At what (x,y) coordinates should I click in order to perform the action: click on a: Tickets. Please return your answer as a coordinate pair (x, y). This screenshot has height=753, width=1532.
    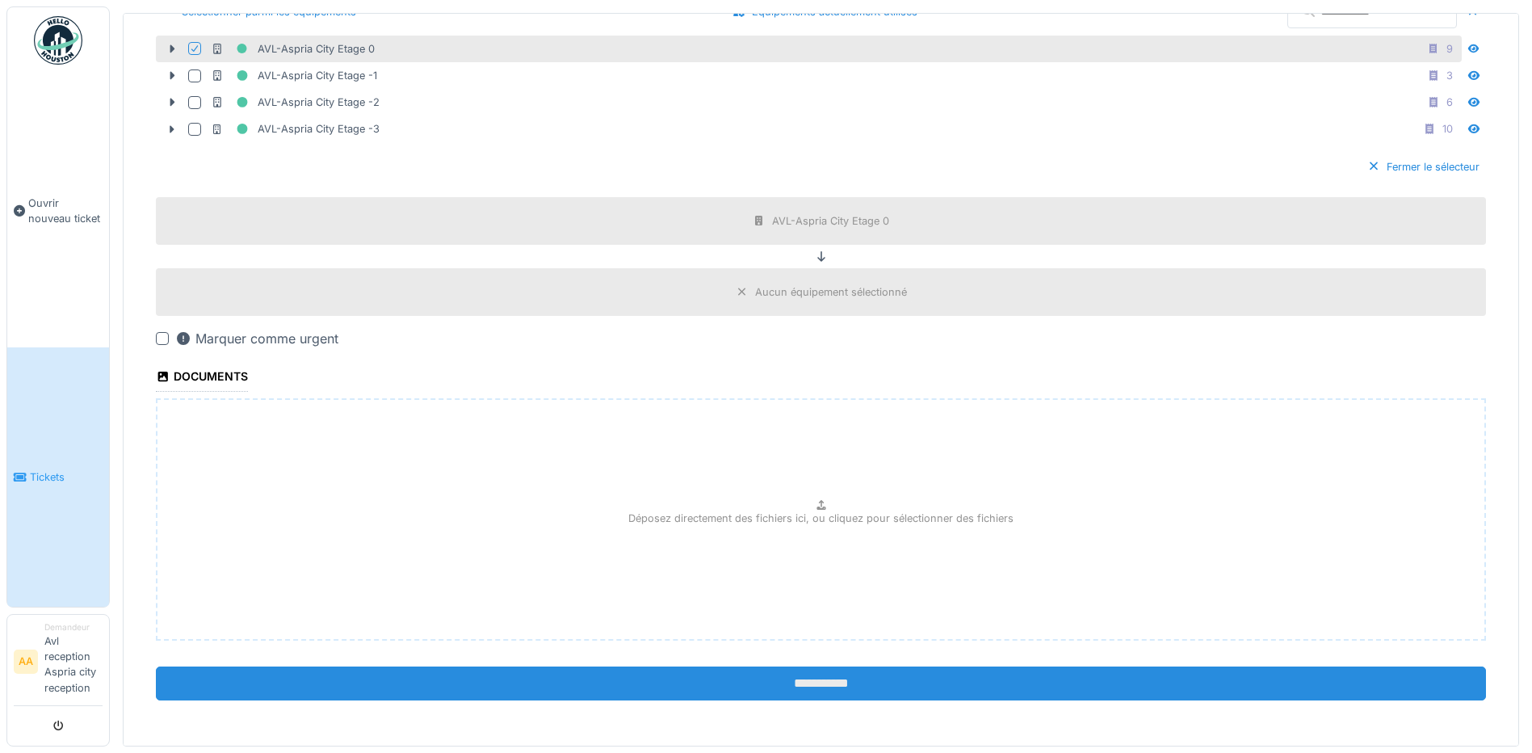
    Looking at the image, I should click on (58, 476).